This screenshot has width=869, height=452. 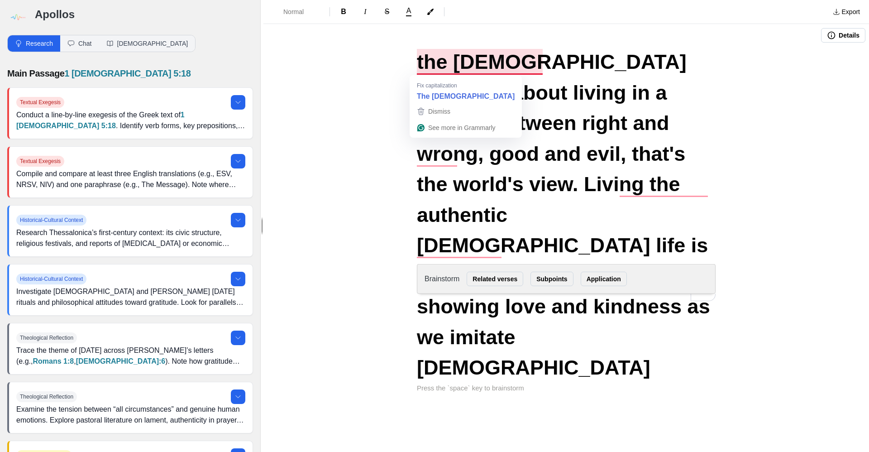 I want to click on a: Romans 1:8, so click(x=53, y=361).